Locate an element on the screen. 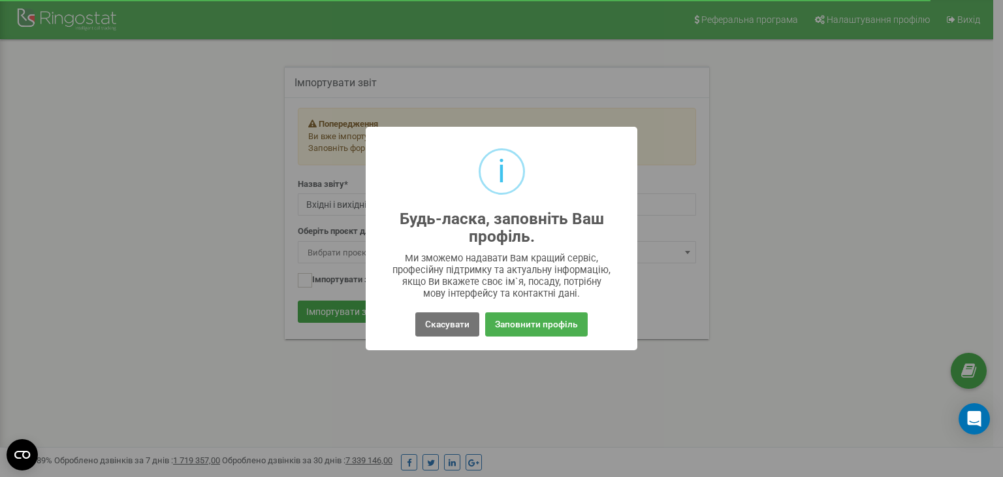  div: Open Intercom Messenger is located at coordinates (975, 419).